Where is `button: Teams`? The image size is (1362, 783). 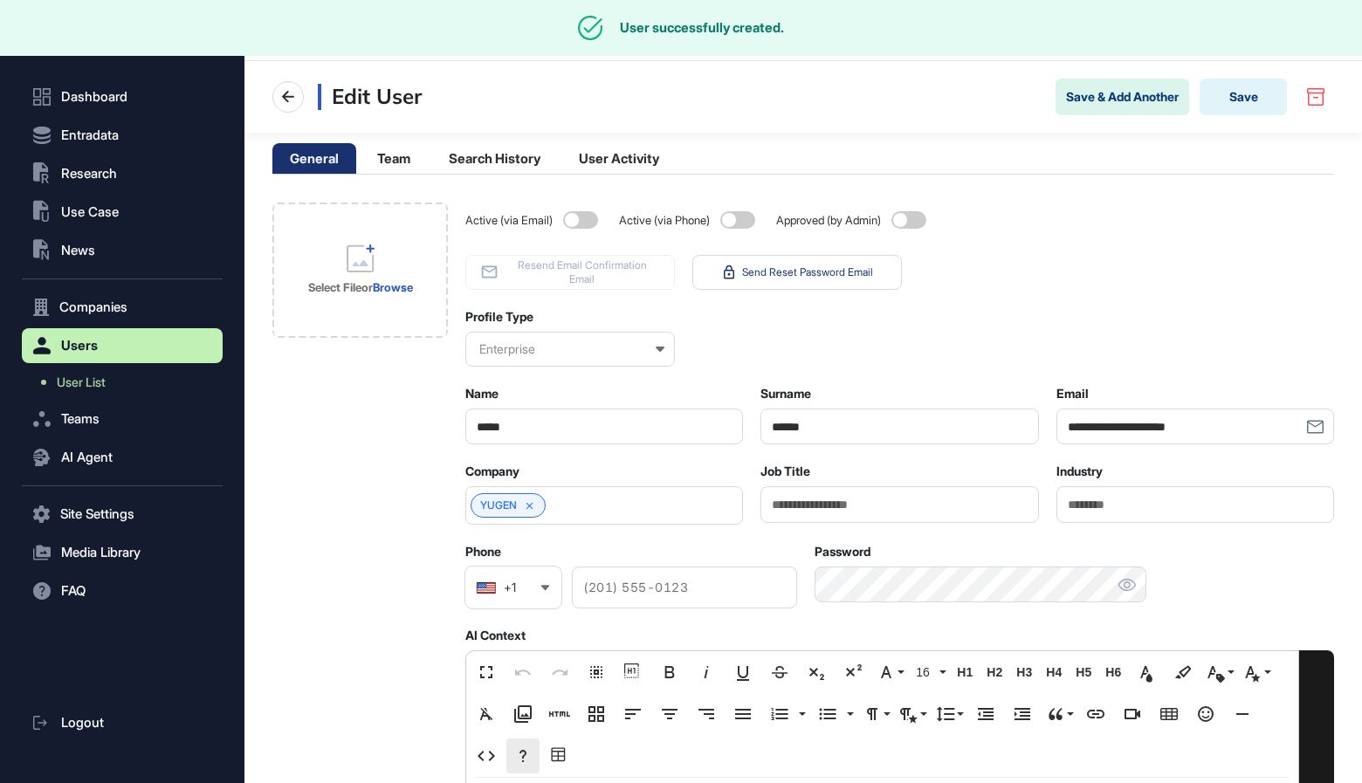 button: Teams is located at coordinates (122, 419).